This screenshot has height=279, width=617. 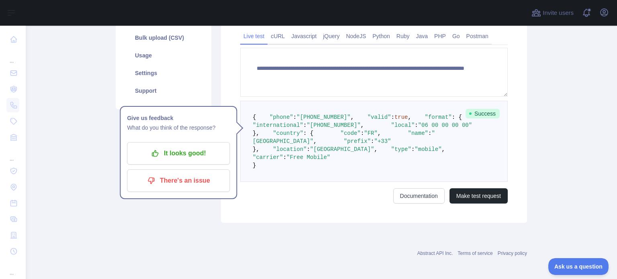 What do you see at coordinates (331, 36) in the screenshot?
I see `a: jQuery` at bounding box center [331, 36].